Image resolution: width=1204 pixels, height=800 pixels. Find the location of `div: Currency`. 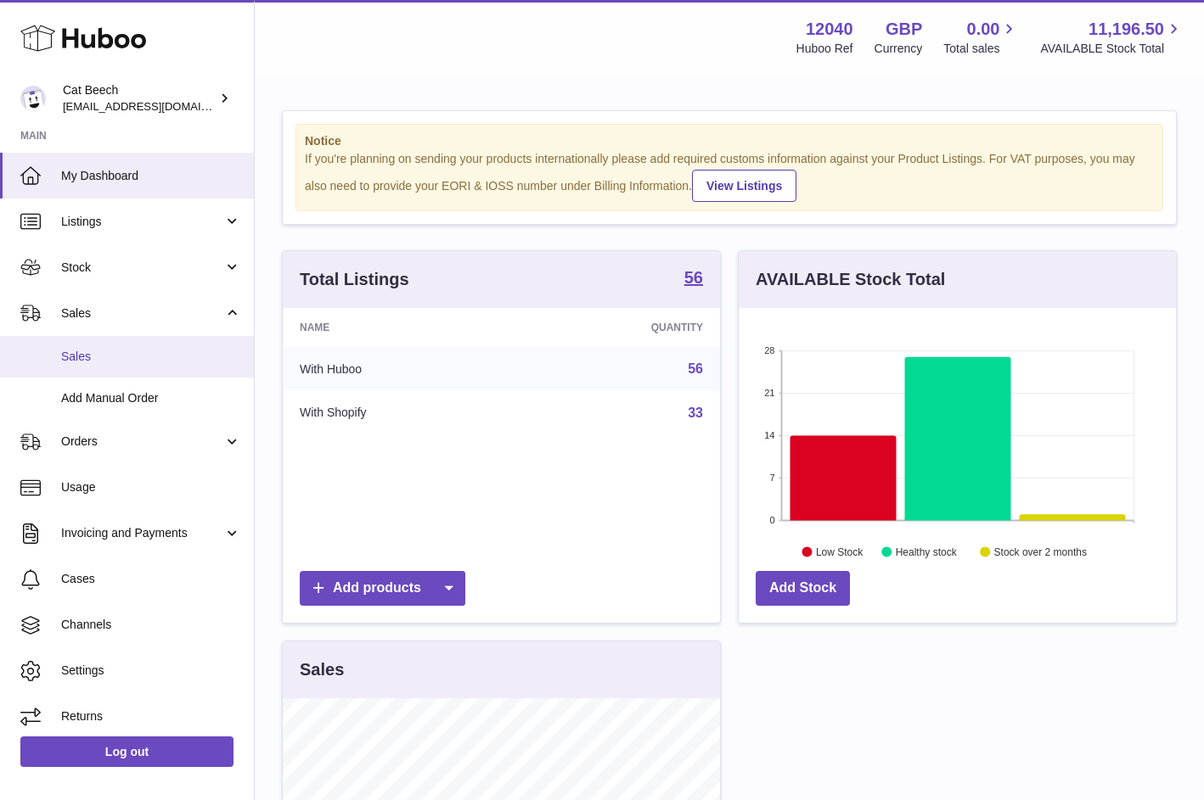

div: Currency is located at coordinates (898, 48).